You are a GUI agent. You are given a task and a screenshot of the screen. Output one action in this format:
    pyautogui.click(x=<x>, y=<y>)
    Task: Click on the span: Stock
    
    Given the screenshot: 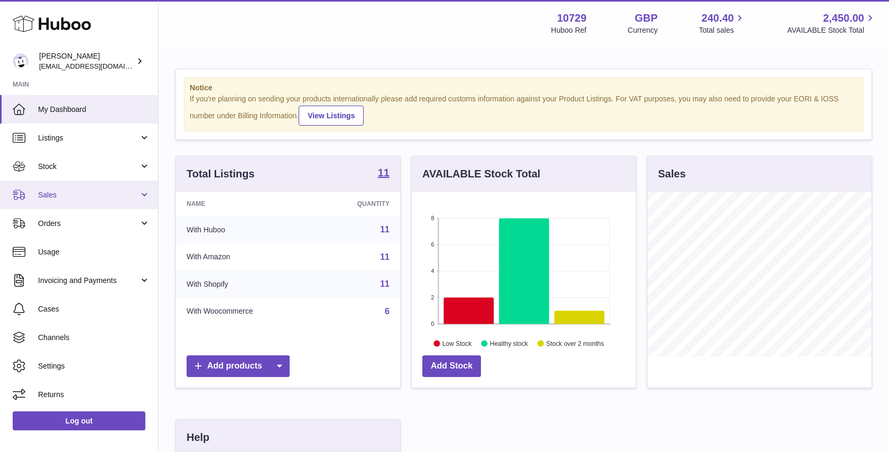 What is the action you would take?
    pyautogui.click(x=88, y=166)
    